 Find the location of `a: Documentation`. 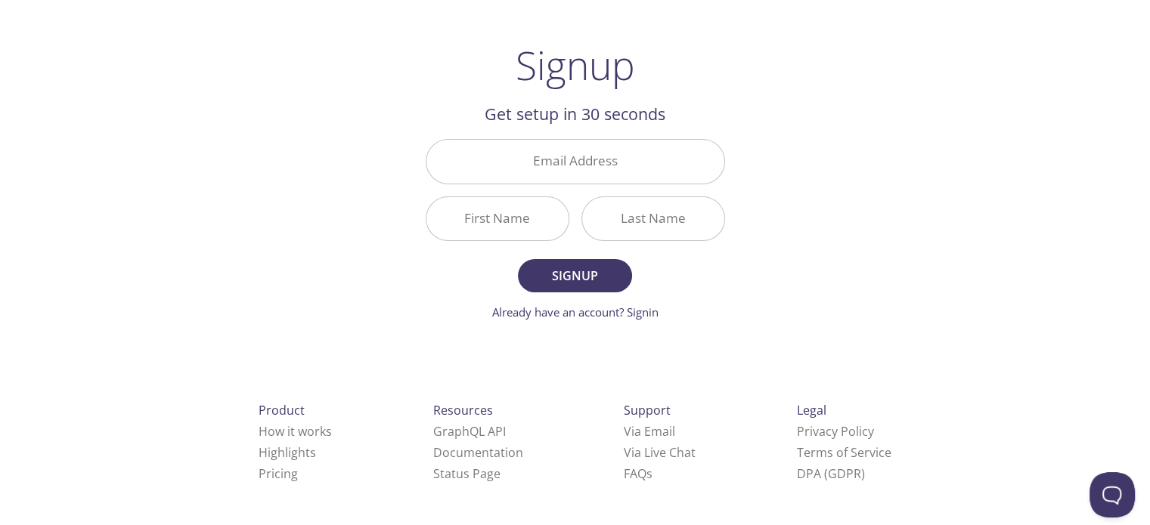

a: Documentation is located at coordinates (478, 453).